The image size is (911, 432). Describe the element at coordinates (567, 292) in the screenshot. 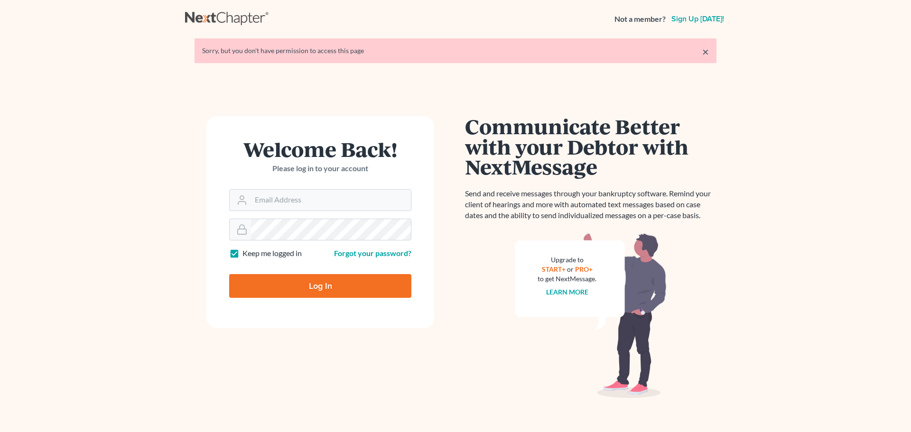

I see `a: Learn more` at that location.